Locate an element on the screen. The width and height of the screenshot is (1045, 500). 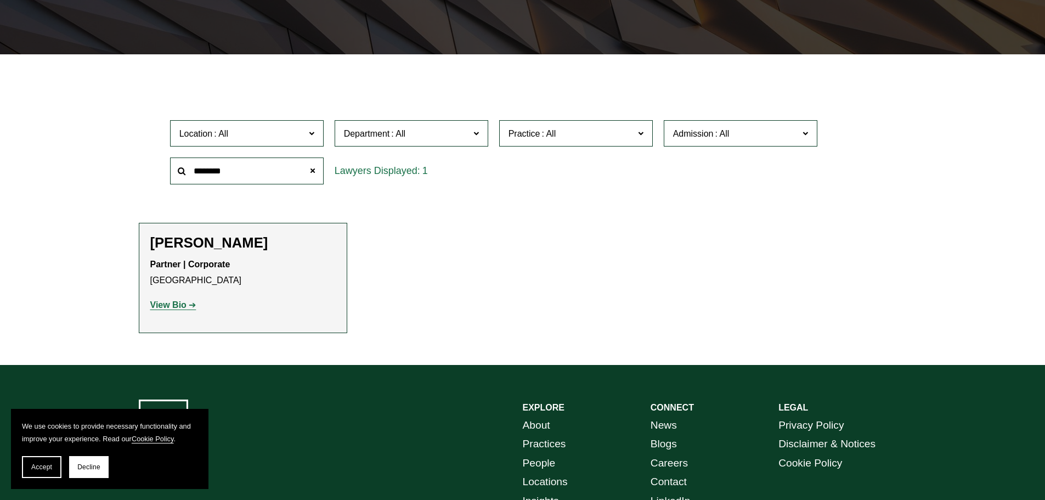
a: Disclaimer & Notices is located at coordinates (827, 444).